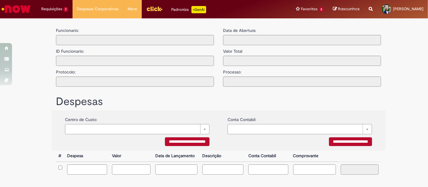 The height and width of the screenshot is (187, 428). I want to click on label: Data de Abertura:, so click(240, 30).